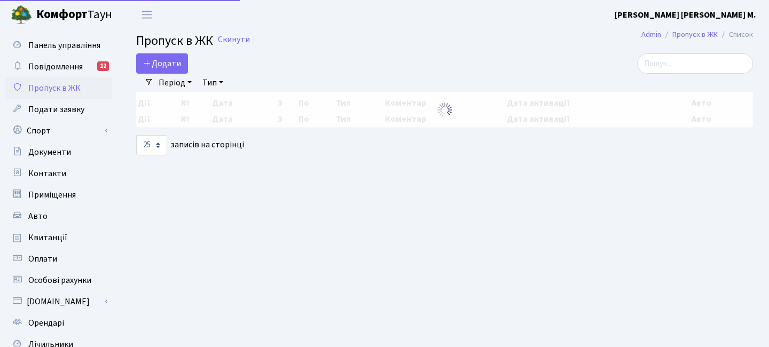 The image size is (769, 347). What do you see at coordinates (59, 174) in the screenshot?
I see `a: Контакти` at bounding box center [59, 174].